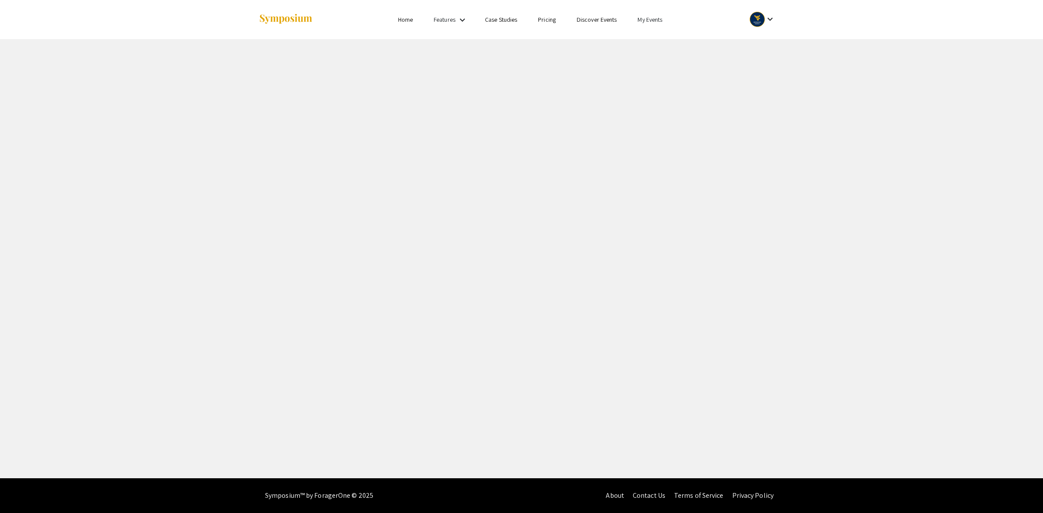 This screenshot has height=513, width=1043. What do you see at coordinates (699, 496) in the screenshot?
I see `a: Terms of Service` at bounding box center [699, 496].